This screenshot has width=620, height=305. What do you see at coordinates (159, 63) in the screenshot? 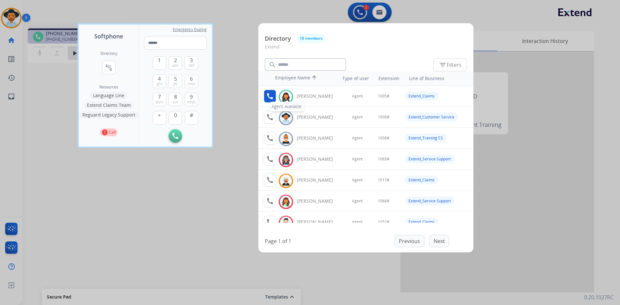
I see `button: 1` at bounding box center [159, 63].